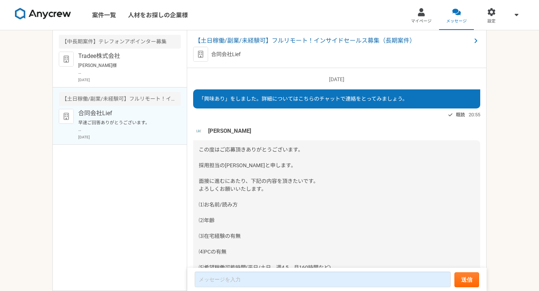 The image size is (539, 291). What do you see at coordinates (303, 99) in the screenshot?
I see `span: 「興味あり」をしました。詳細についてはこちらのチャットで連絡をとってみましょう。` at bounding box center [303, 99].